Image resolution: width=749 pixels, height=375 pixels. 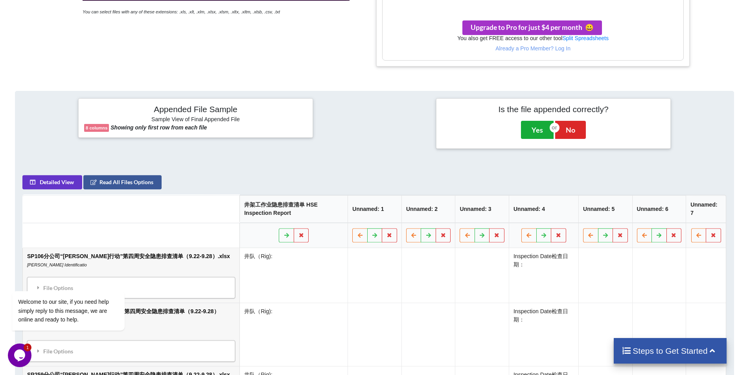 What do you see at coordinates (482, 209) in the screenshot?
I see `th: Unnamed: 3` at bounding box center [482, 209].